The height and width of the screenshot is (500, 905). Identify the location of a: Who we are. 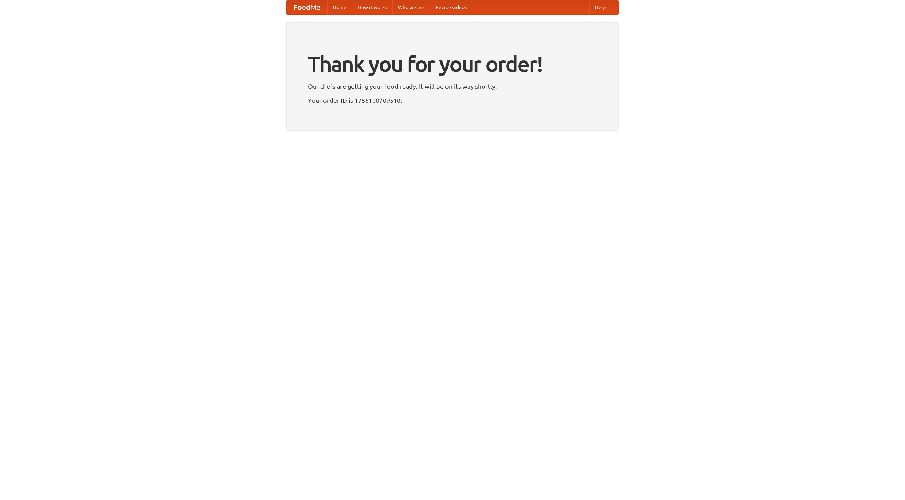
(411, 7).